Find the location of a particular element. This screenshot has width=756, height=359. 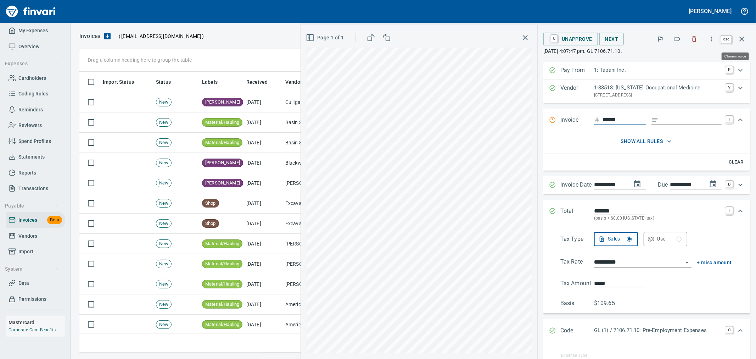

span: Reminders is located at coordinates (30, 110).